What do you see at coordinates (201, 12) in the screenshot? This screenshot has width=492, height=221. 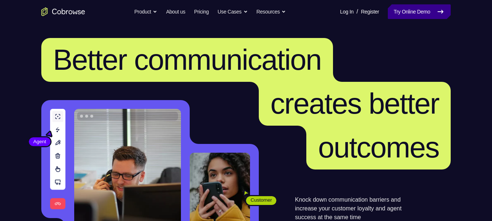 I see `a: Pricing` at bounding box center [201, 12].